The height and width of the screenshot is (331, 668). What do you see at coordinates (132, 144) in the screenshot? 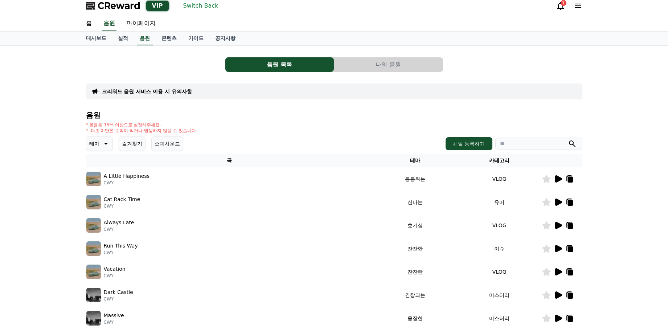
I see `button: 즐겨찾기` at bounding box center [132, 144].